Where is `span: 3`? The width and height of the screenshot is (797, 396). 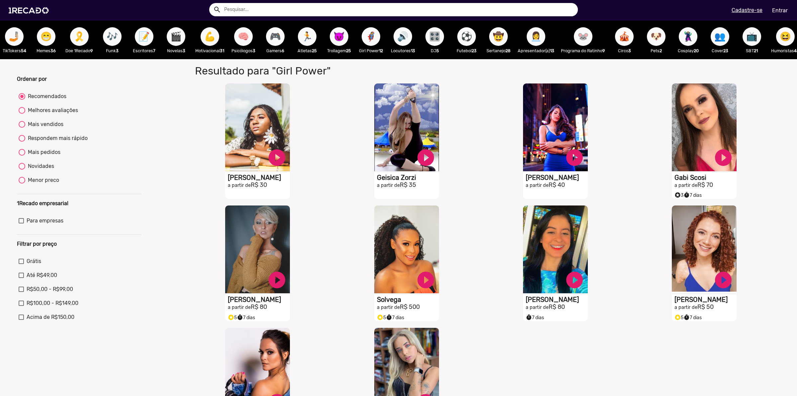
span: 3 is located at coordinates (679, 195).